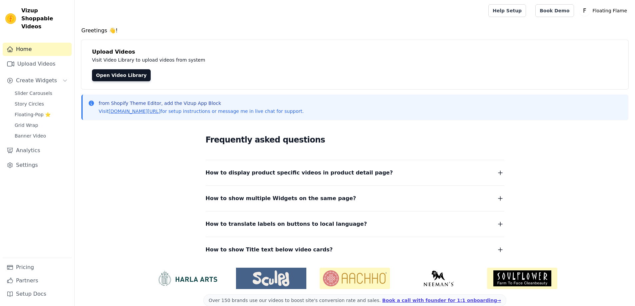 This screenshot has width=635, height=306. I want to click on a: Partners, so click(37, 281).